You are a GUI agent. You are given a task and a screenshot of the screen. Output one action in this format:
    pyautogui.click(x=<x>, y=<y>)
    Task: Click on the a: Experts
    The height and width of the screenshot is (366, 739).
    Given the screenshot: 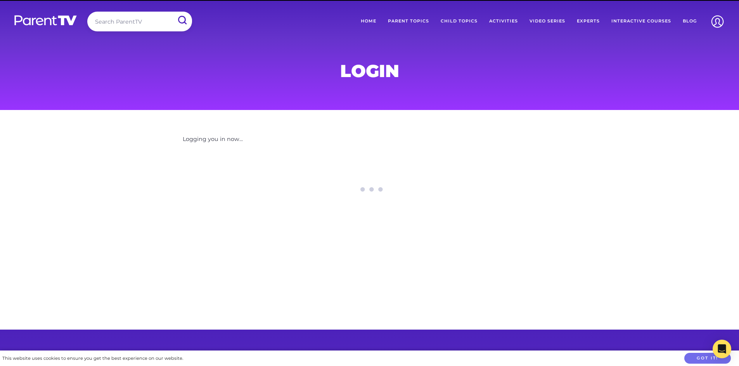 What is the action you would take?
    pyautogui.click(x=588, y=21)
    